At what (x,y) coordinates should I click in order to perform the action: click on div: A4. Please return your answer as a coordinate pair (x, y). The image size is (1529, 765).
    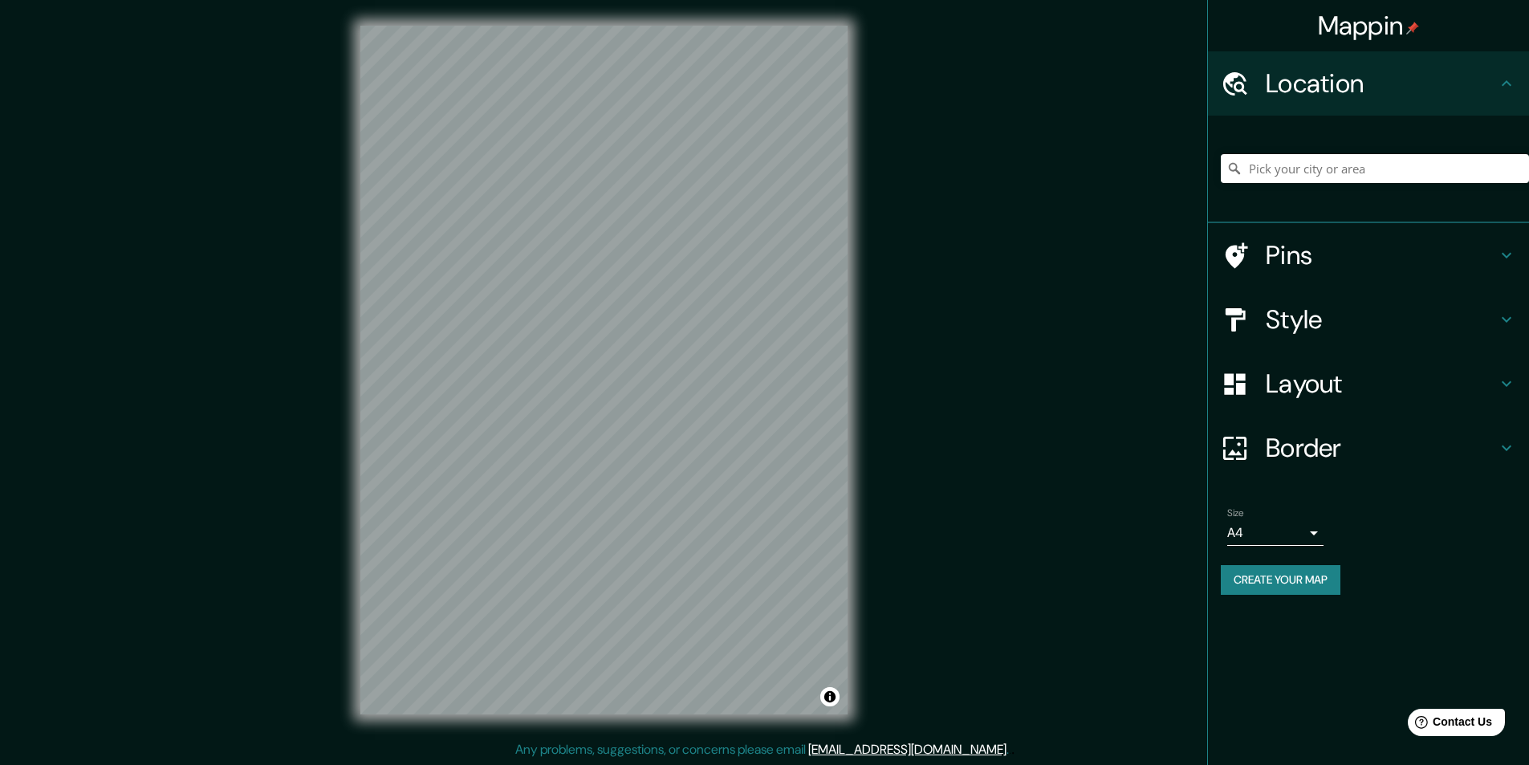
    Looking at the image, I should click on (1276, 533).